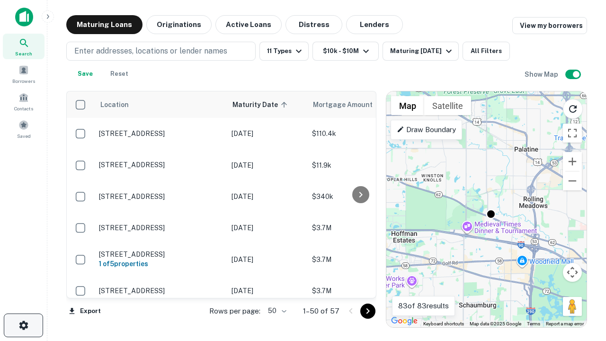  I want to click on div: 0 0, so click(486, 209).